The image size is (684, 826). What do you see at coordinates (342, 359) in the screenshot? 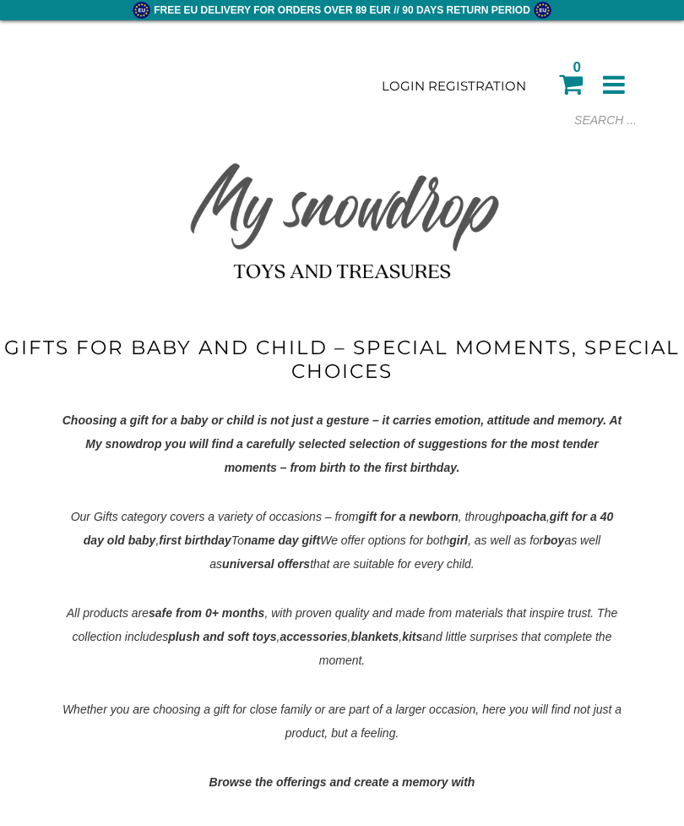
I see `h1: Gifts for baby and child – special moments, special choices` at bounding box center [342, 359].